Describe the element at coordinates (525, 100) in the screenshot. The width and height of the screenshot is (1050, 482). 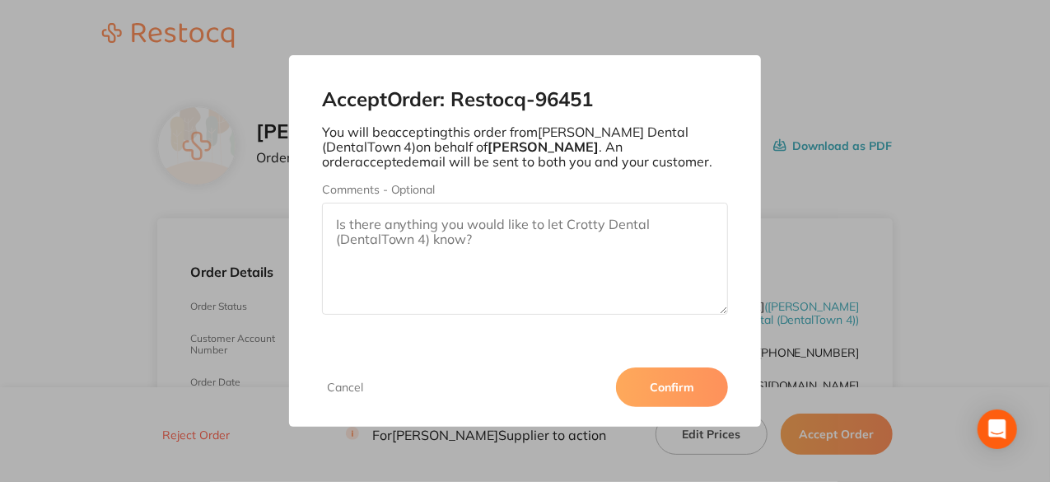
I see `h2: Accept Order: Restocq- 96451` at that location.